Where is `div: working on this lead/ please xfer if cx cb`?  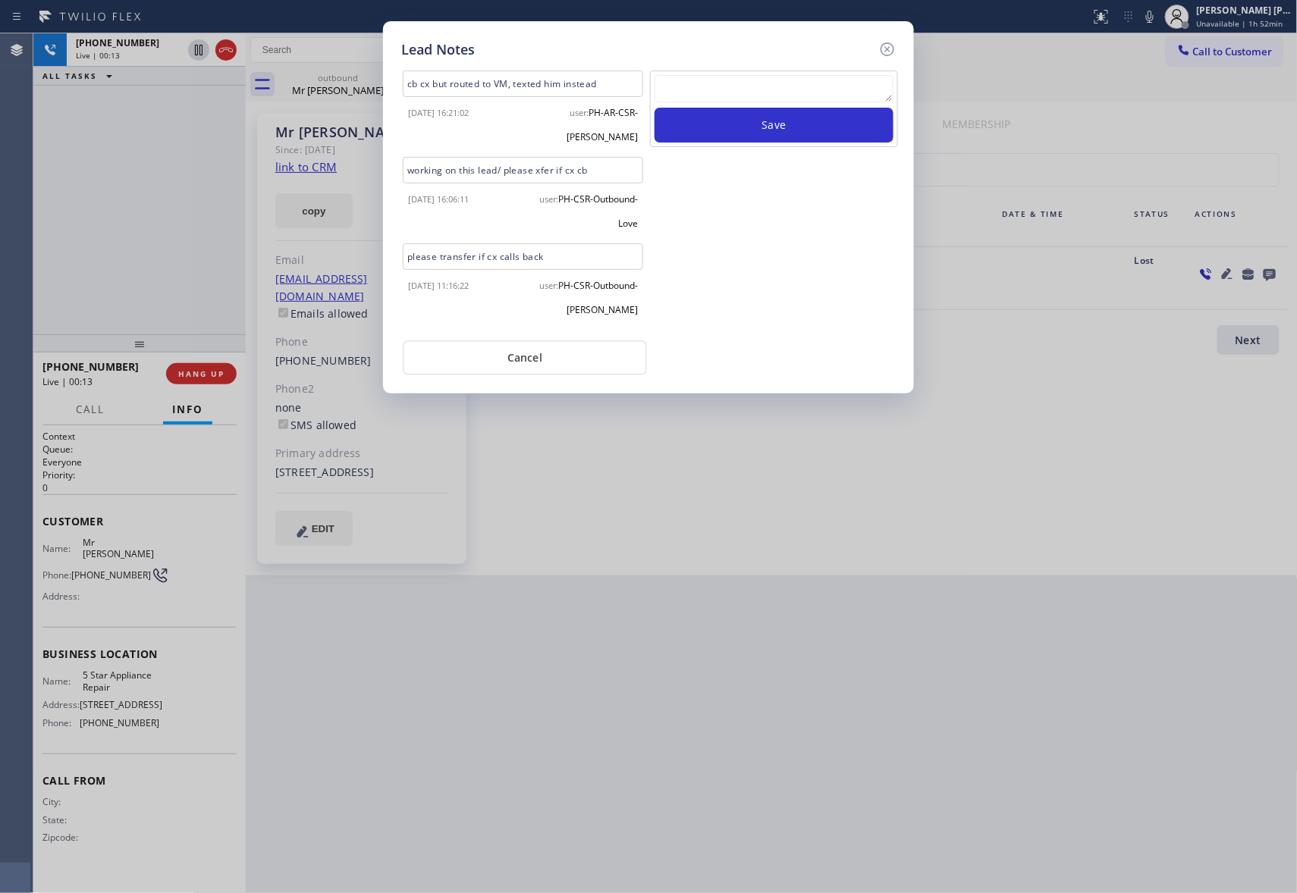
div: working on this lead/ please xfer if cx cb is located at coordinates (522, 170).